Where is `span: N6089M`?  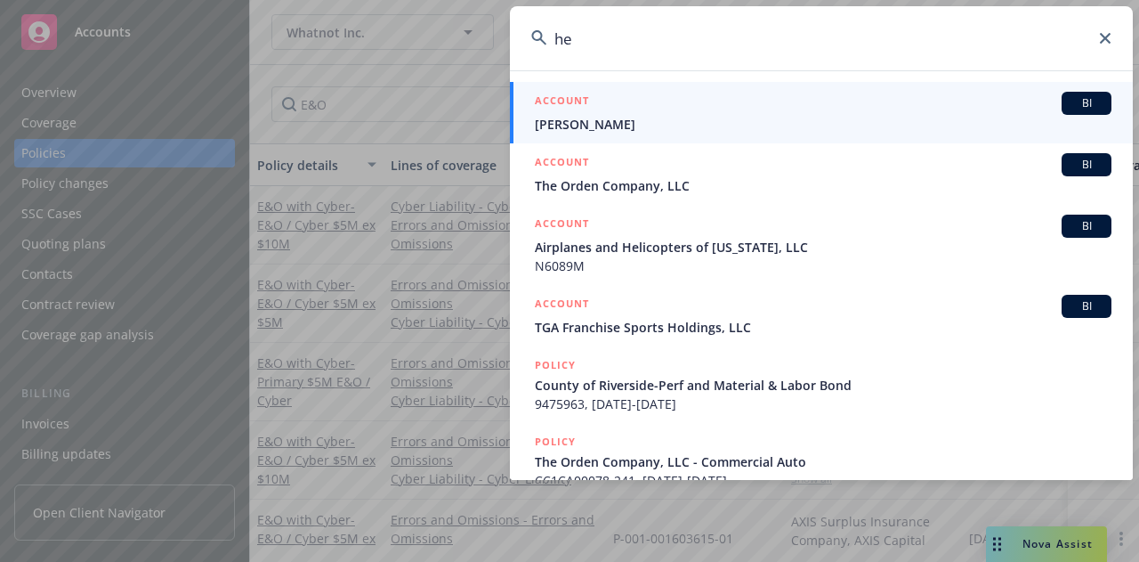
span: N6089M is located at coordinates (823, 265).